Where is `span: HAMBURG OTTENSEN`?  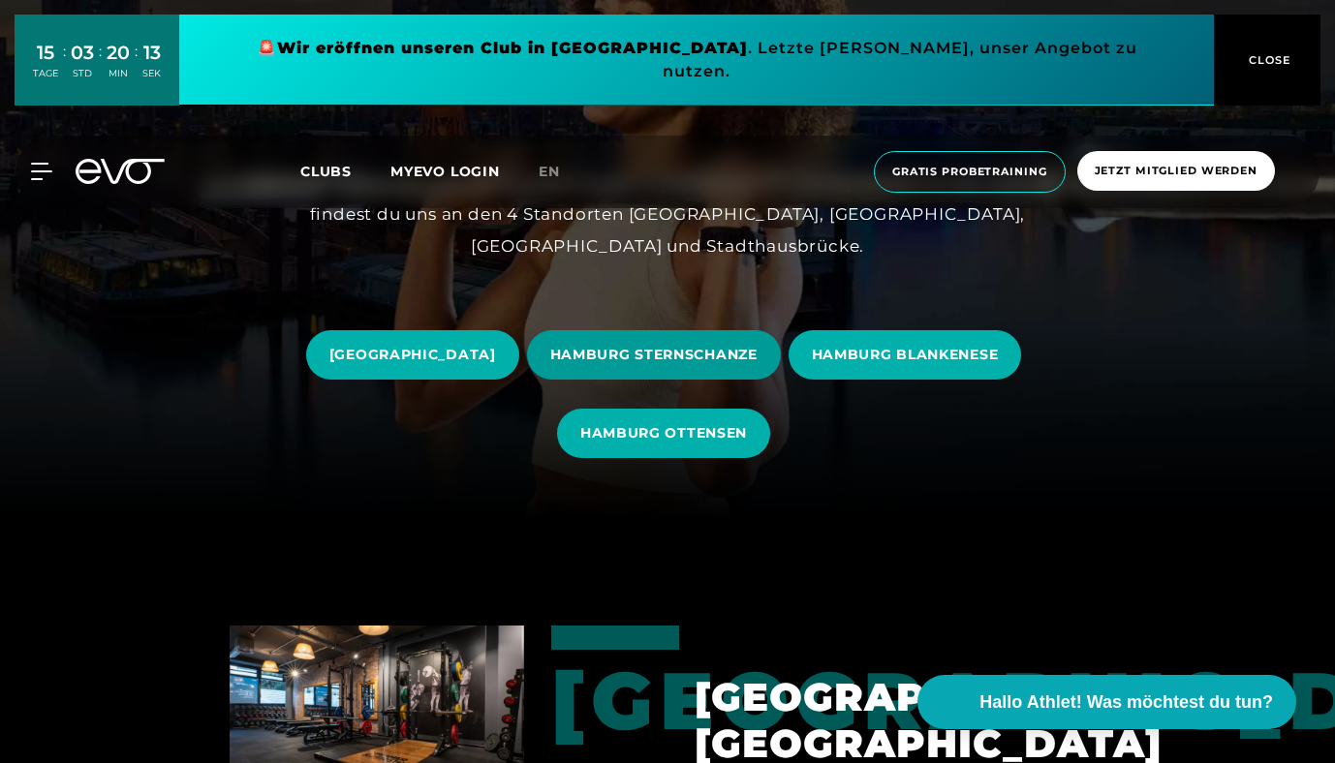 span: HAMBURG OTTENSEN is located at coordinates (664, 433).